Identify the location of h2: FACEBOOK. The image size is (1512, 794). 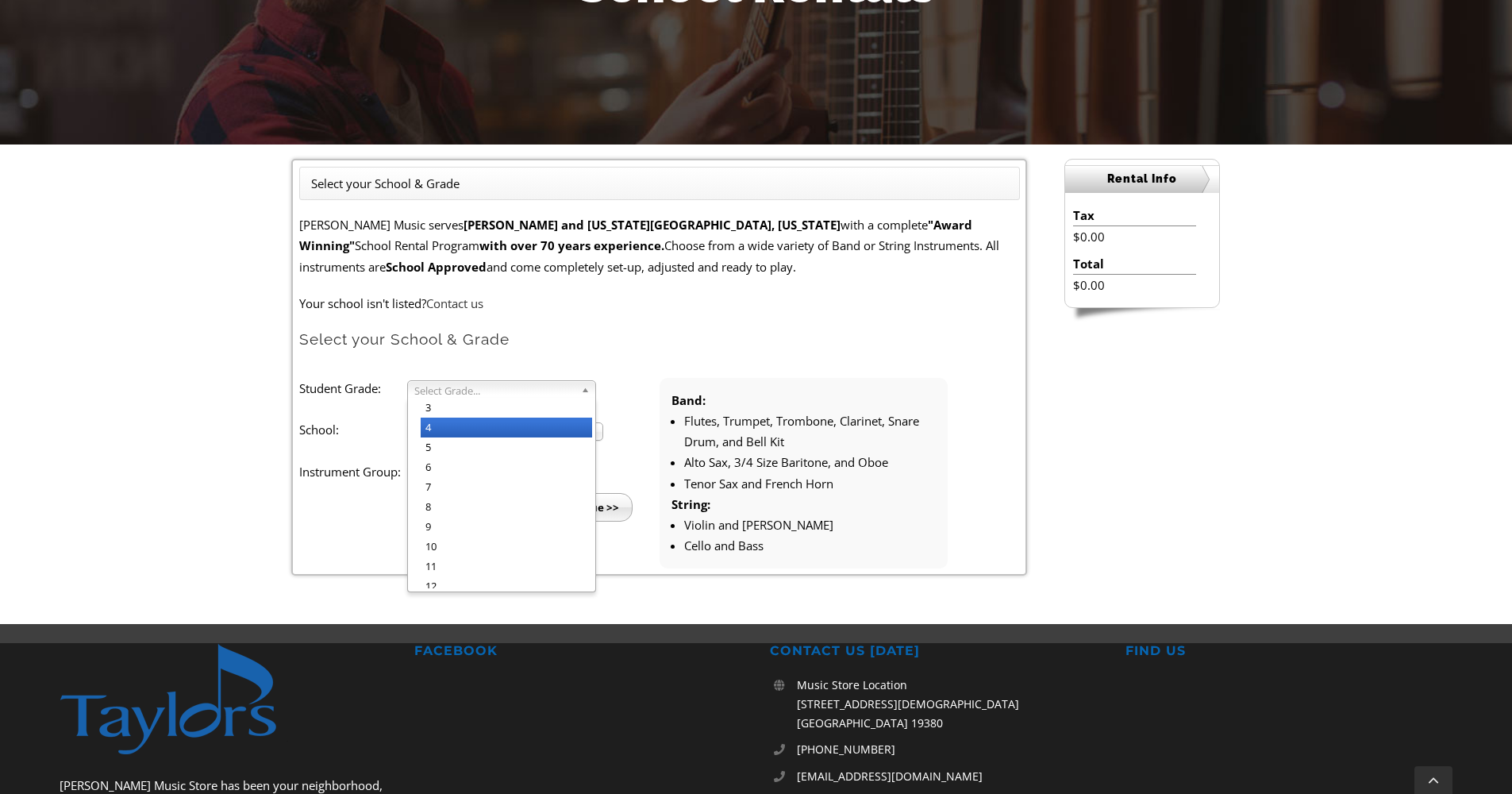
(578, 652).